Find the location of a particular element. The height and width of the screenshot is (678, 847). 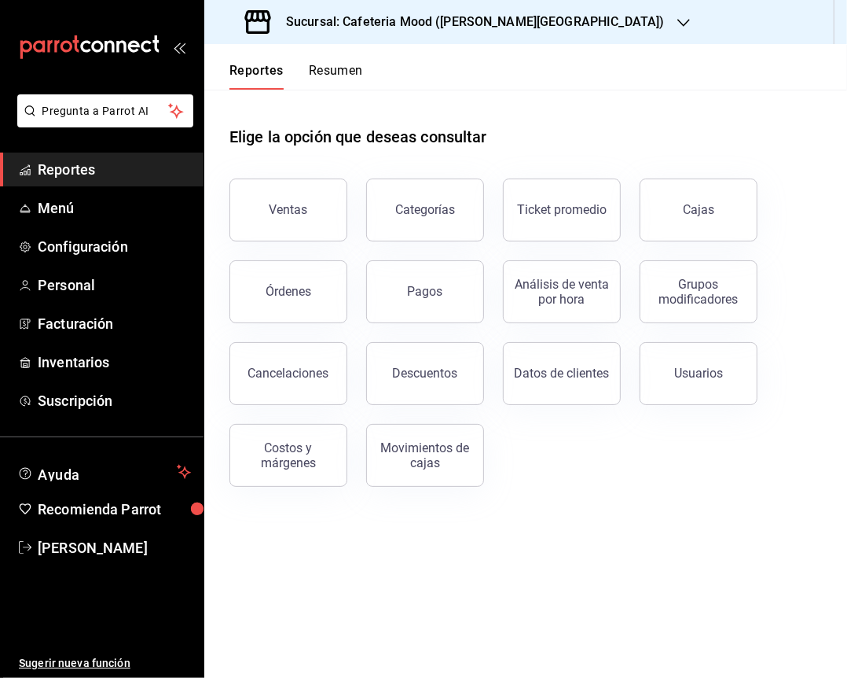

div: Cancelaciones is located at coordinates (288, 373).